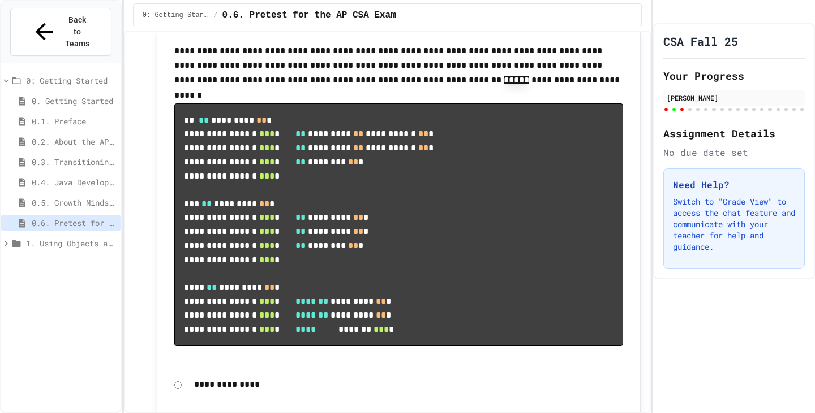  I want to click on span: 0.3. Transitioning from AP CSP to AP CSA, so click(74, 162).